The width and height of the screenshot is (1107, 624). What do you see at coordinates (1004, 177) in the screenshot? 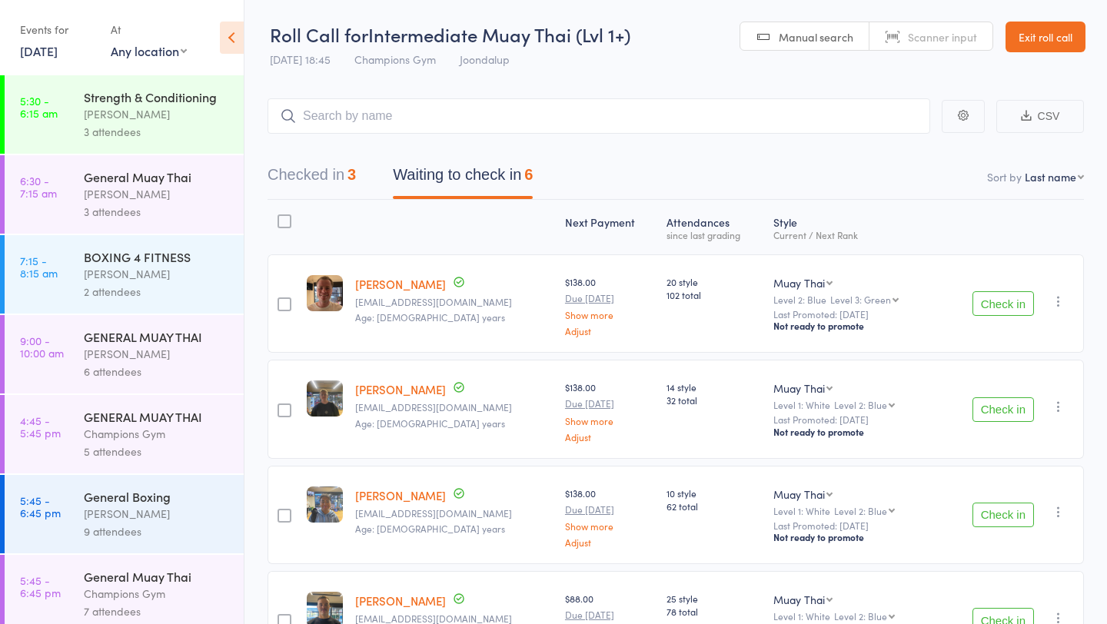
I see `label: Sort by` at bounding box center [1004, 177].